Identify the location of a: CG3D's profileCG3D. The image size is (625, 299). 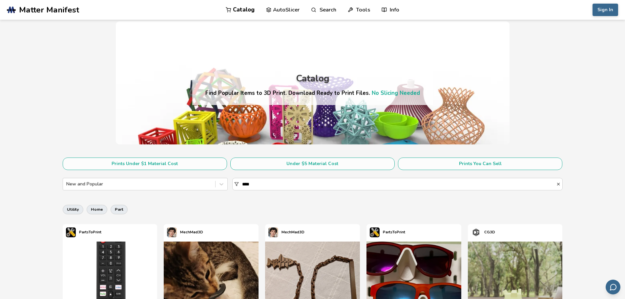
(483, 232).